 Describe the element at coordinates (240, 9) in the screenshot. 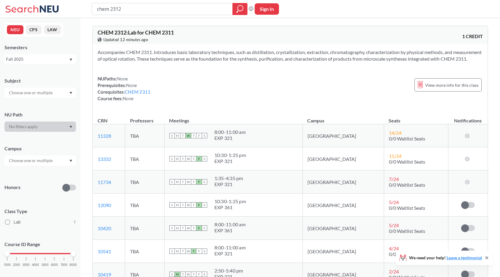

I see `div: magnifying glass` at that location.